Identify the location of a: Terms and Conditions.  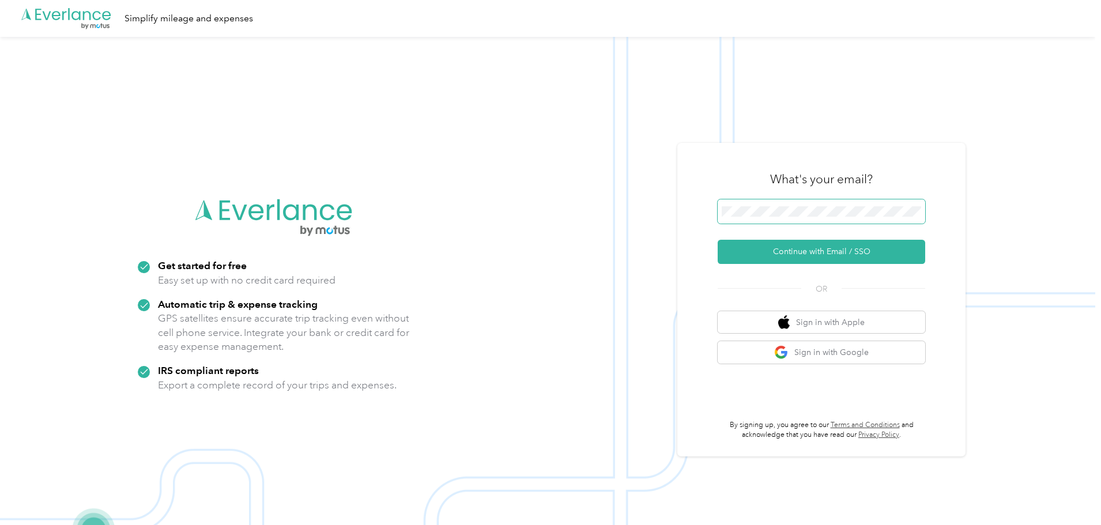
(865, 425).